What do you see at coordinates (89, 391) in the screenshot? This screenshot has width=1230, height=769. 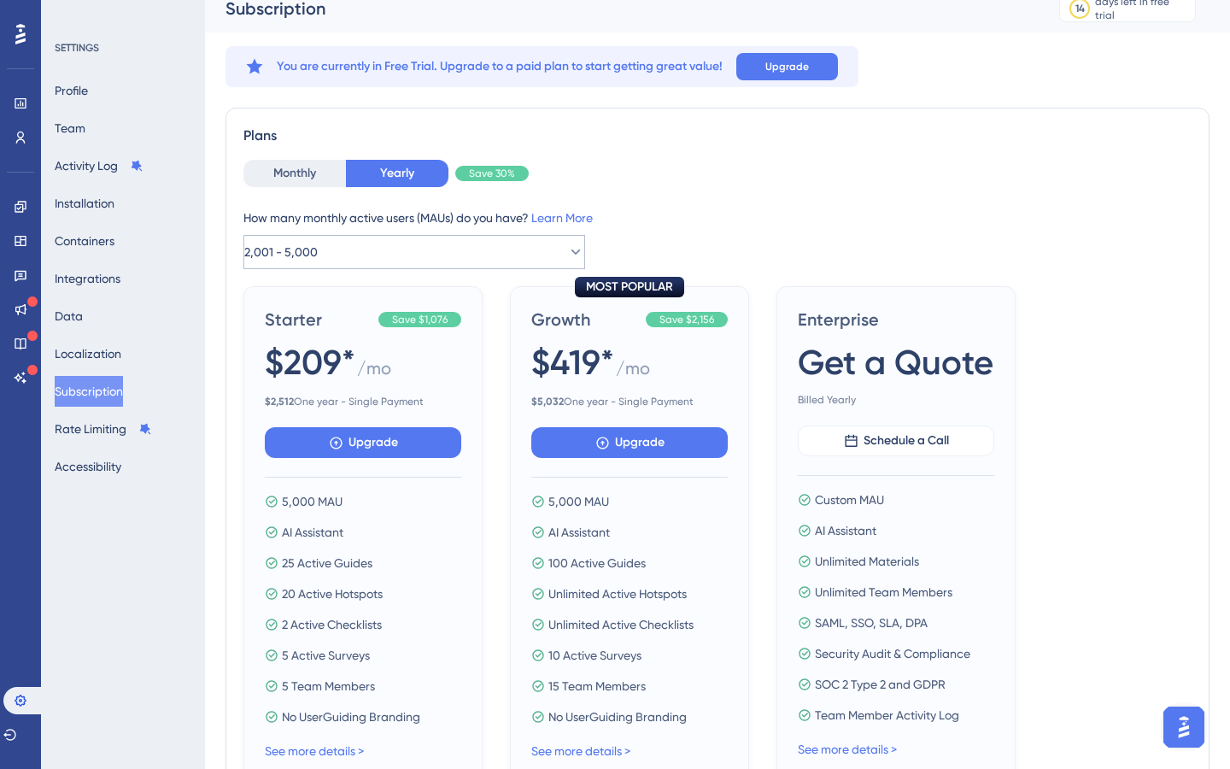 I see `button: Subscription` at bounding box center [89, 391].